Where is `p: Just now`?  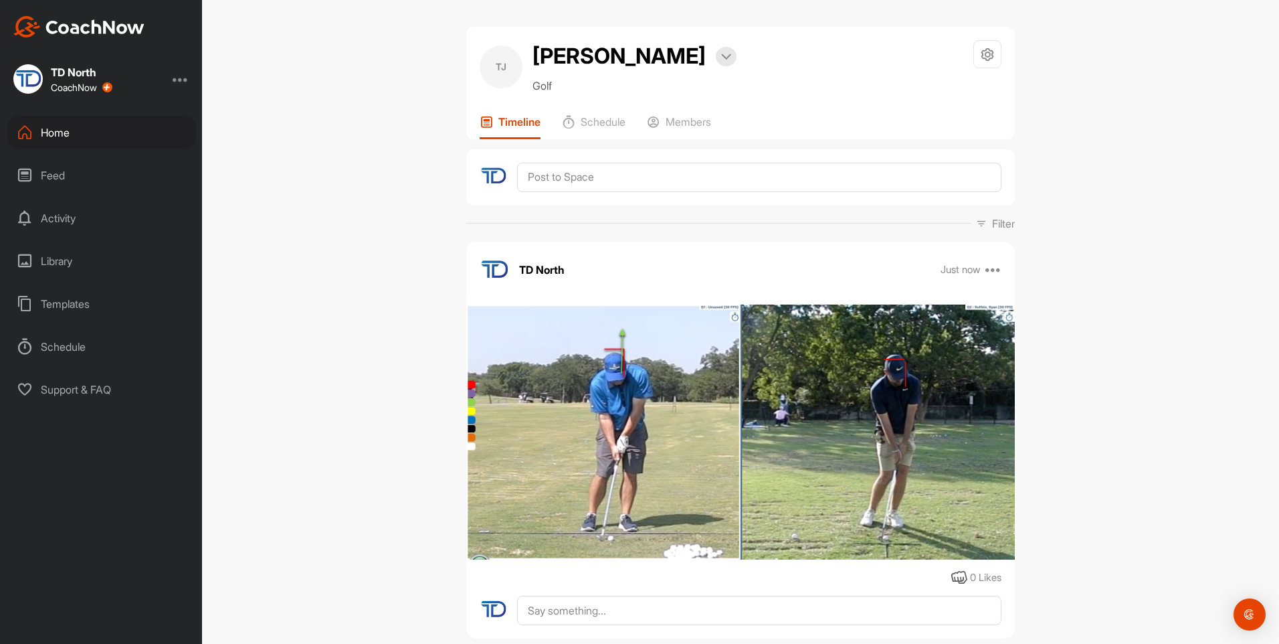
p: Just now is located at coordinates (961, 270).